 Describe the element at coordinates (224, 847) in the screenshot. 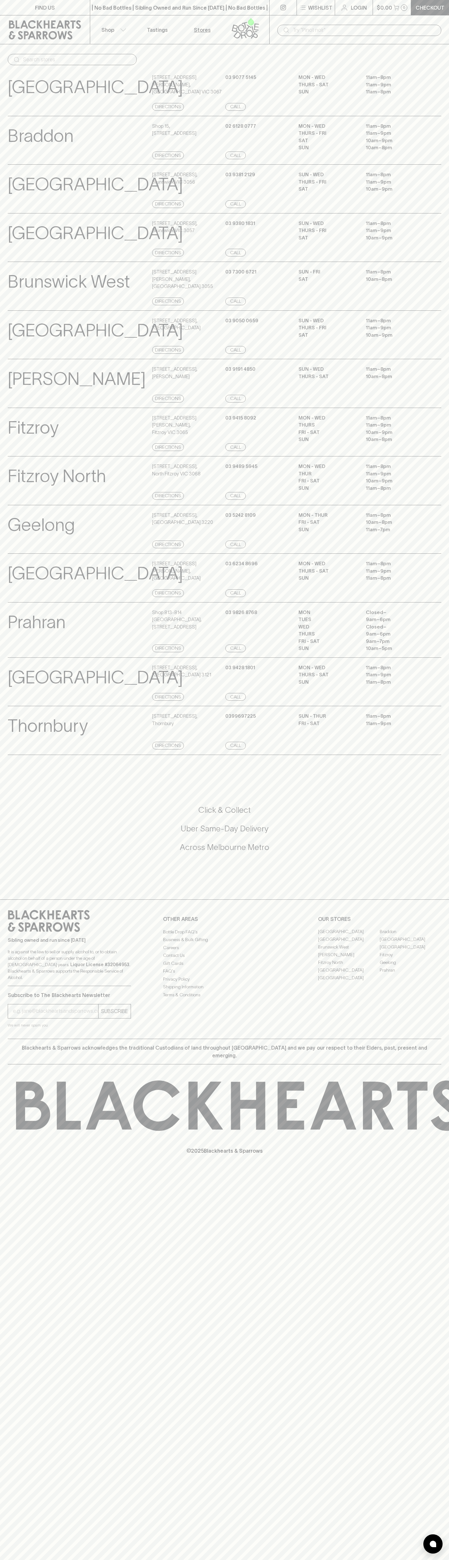

I see `h5: Across Melbourne Metro` at that location.